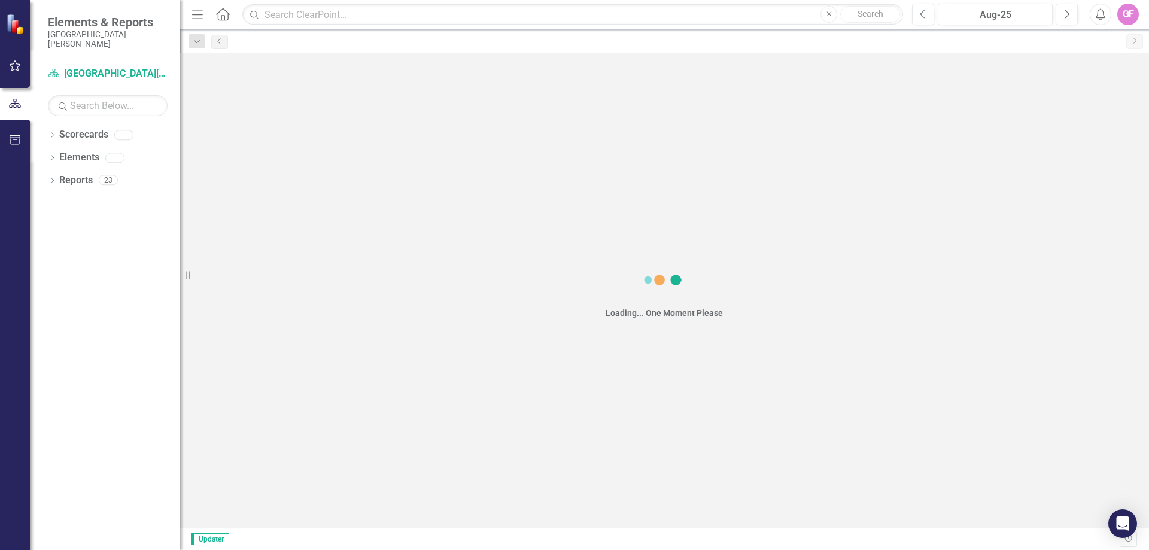 The width and height of the screenshot is (1149, 550). I want to click on span: Elements & Reports, so click(108, 22).